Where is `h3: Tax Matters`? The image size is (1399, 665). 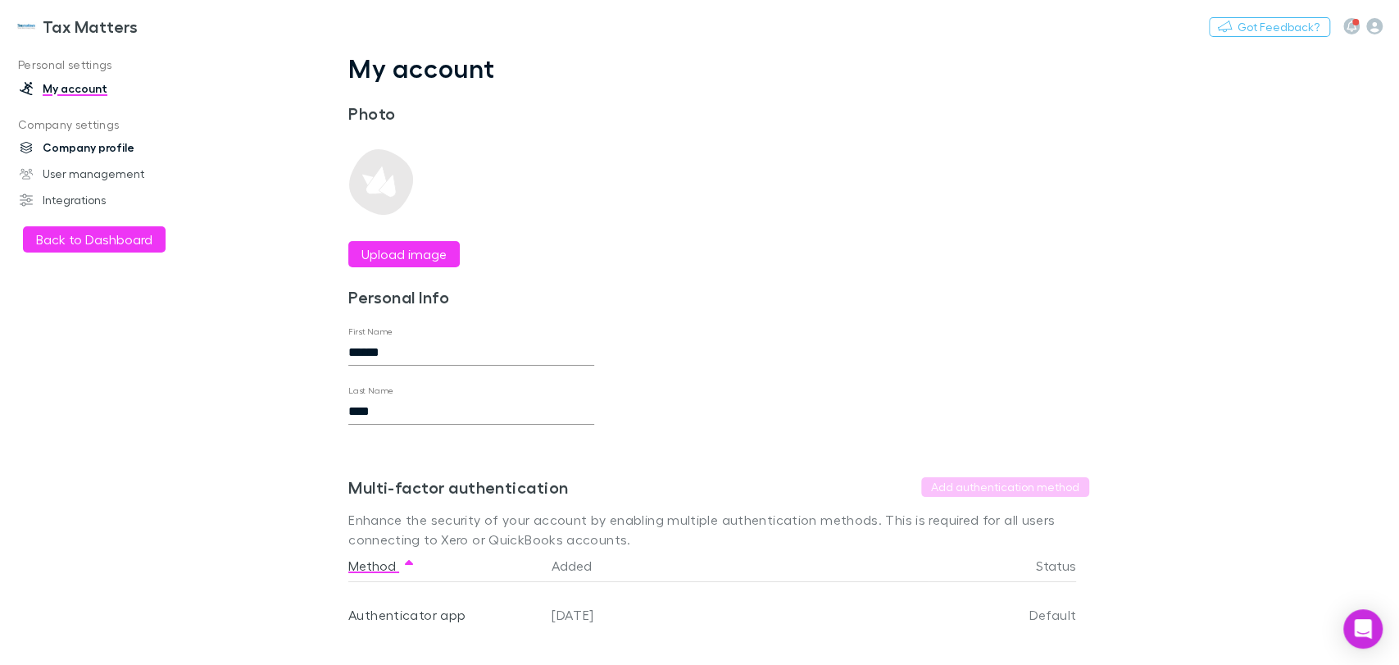 h3: Tax Matters is located at coordinates (90, 26).